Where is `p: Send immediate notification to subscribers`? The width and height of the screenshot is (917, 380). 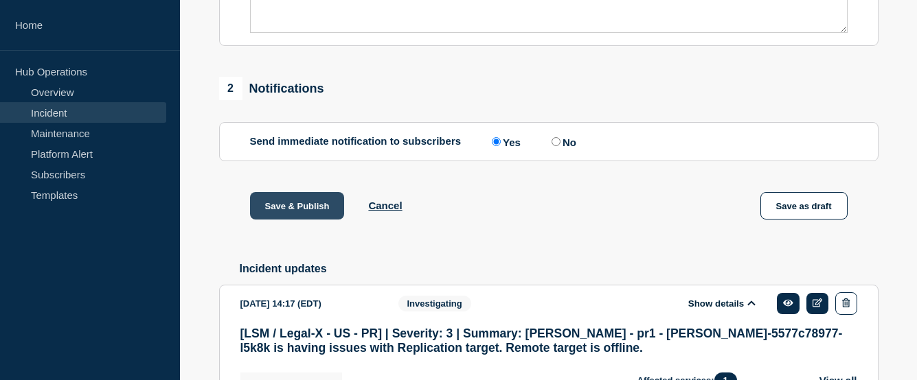 p: Send immediate notification to subscribers is located at coordinates (356, 141).